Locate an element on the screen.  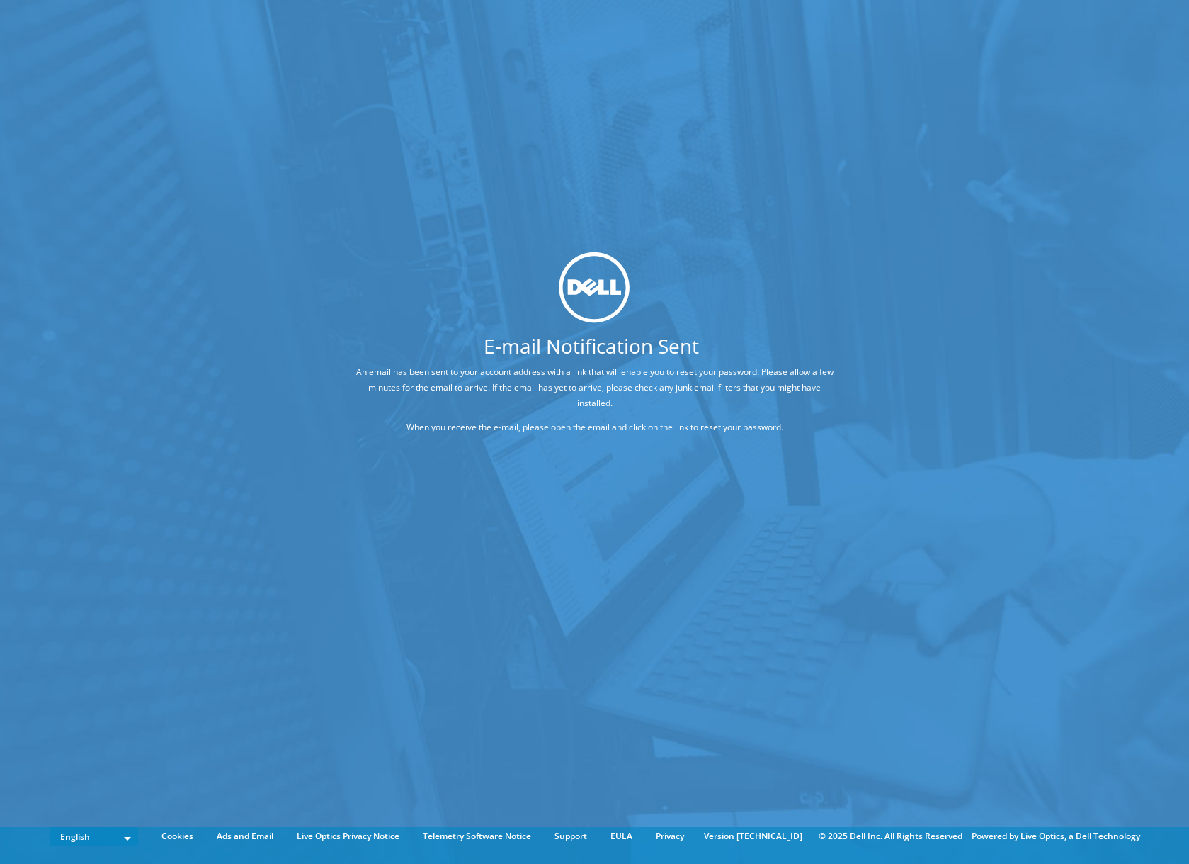
li: © 2025 Dell Inc. All Rights Reserved is located at coordinates (890, 836).